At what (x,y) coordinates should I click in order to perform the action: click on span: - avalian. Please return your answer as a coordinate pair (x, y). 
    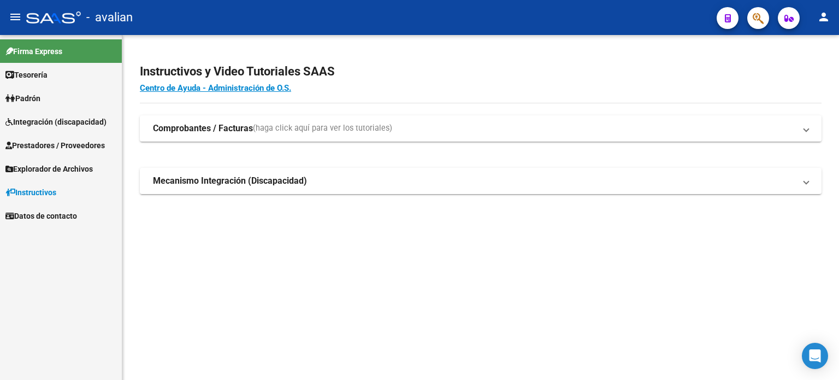
    Looking at the image, I should click on (109, 17).